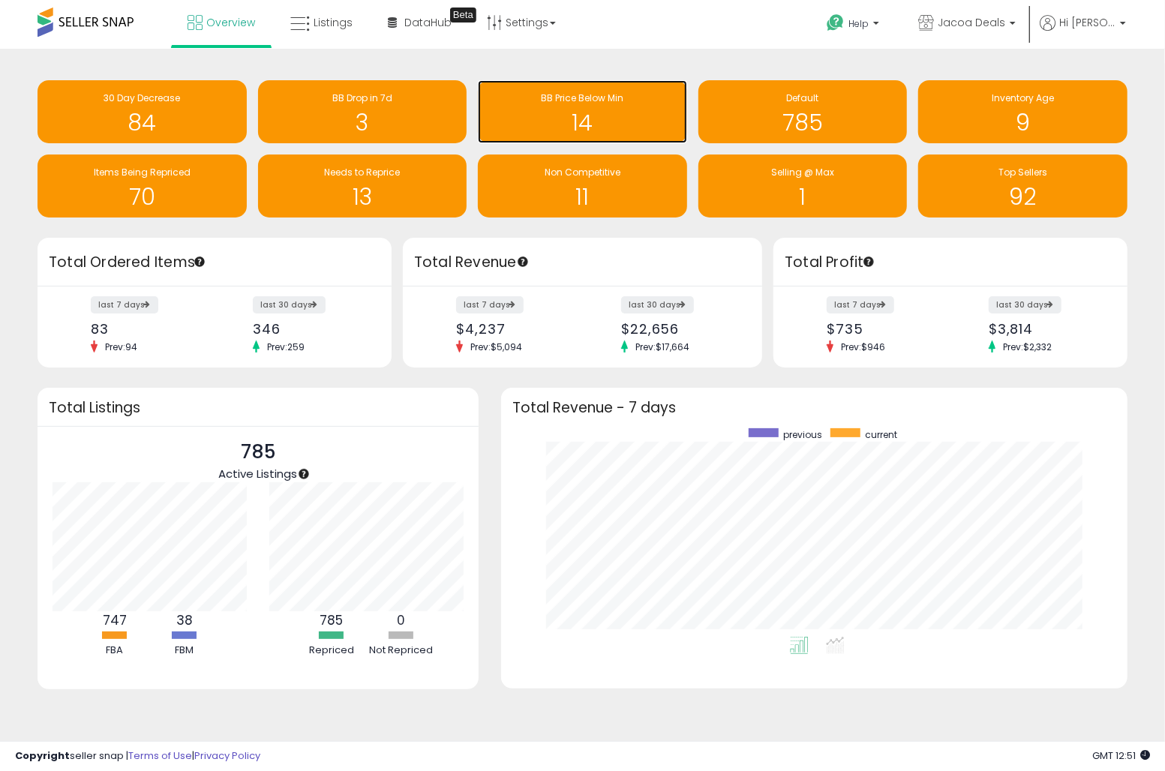 The width and height of the screenshot is (1165, 771). What do you see at coordinates (1045, 329) in the screenshot?
I see `div: $3,814` at bounding box center [1045, 329].